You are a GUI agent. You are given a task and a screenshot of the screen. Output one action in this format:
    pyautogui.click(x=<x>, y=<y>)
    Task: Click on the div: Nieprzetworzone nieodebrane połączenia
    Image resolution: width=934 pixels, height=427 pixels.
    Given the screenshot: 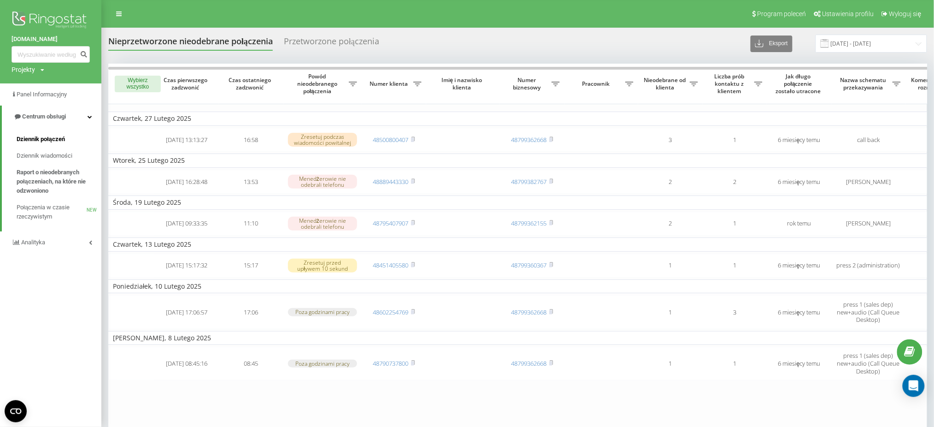 What is the action you would take?
    pyautogui.click(x=190, y=43)
    